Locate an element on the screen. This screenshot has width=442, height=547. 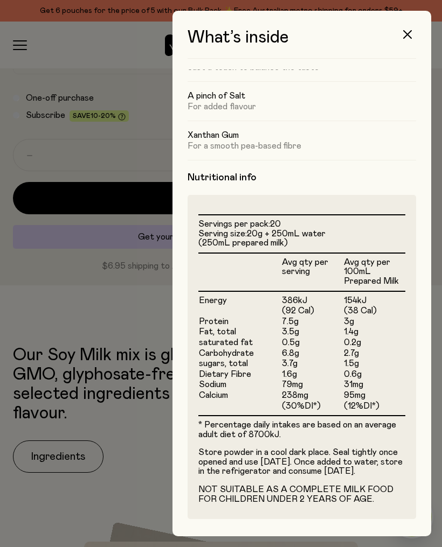
span: Carbohydrate is located at coordinates (226, 353).